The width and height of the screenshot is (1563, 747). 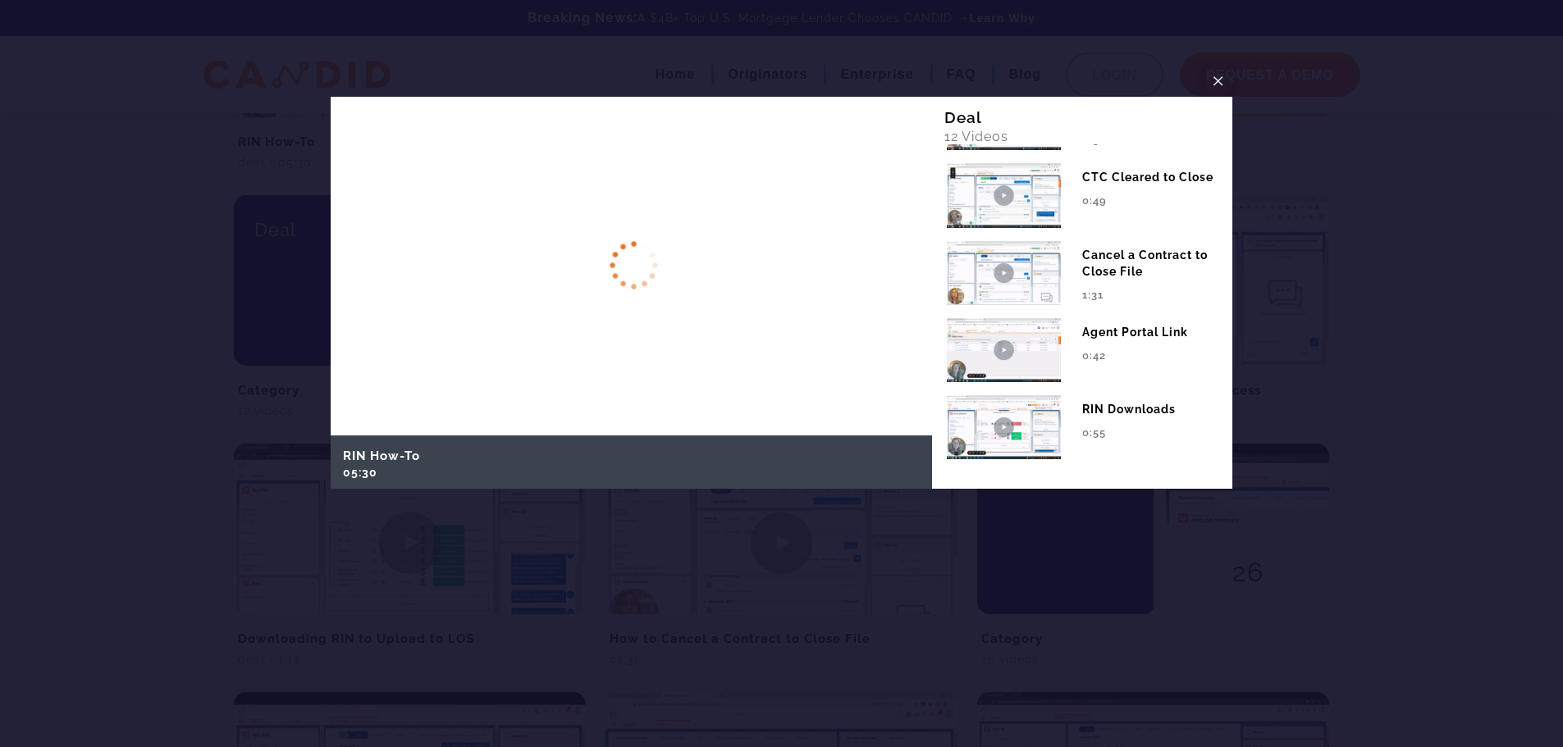 What do you see at coordinates (631, 474) in the screenshot?
I see `div: 05:30` at bounding box center [631, 474].